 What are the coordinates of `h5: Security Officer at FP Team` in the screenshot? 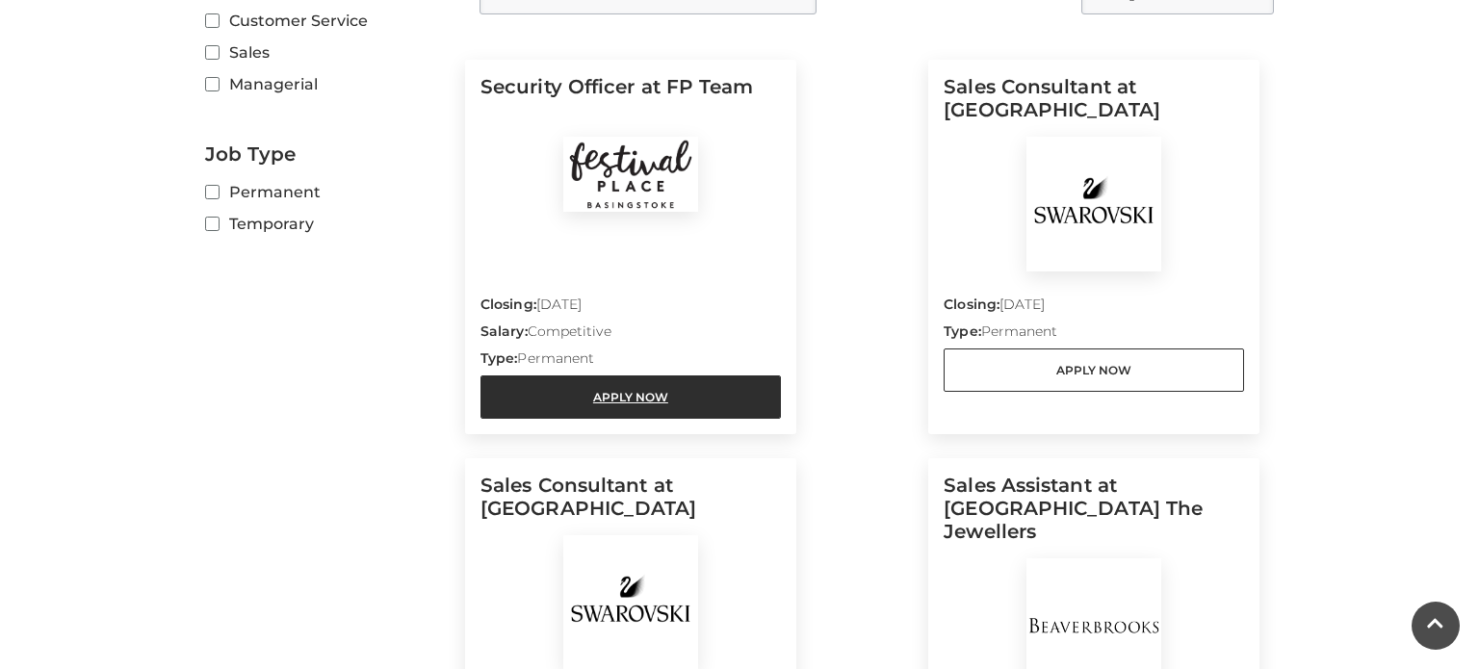 It's located at (631, 106).